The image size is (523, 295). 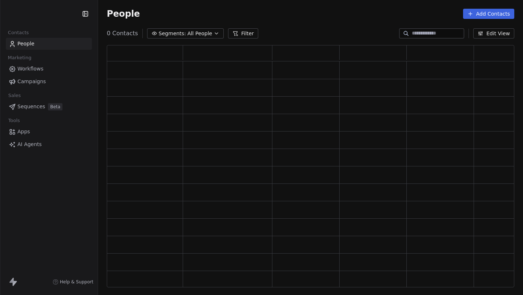 I want to click on span: Help & Support, so click(x=77, y=282).